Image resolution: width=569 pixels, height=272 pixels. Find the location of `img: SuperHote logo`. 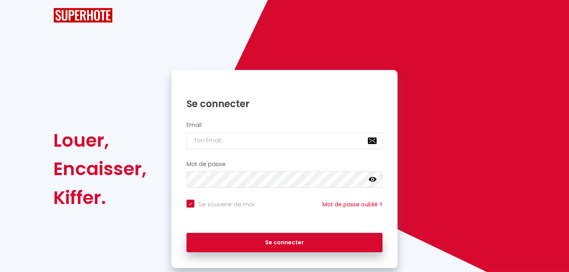

img: SuperHote logo is located at coordinates (83, 15).